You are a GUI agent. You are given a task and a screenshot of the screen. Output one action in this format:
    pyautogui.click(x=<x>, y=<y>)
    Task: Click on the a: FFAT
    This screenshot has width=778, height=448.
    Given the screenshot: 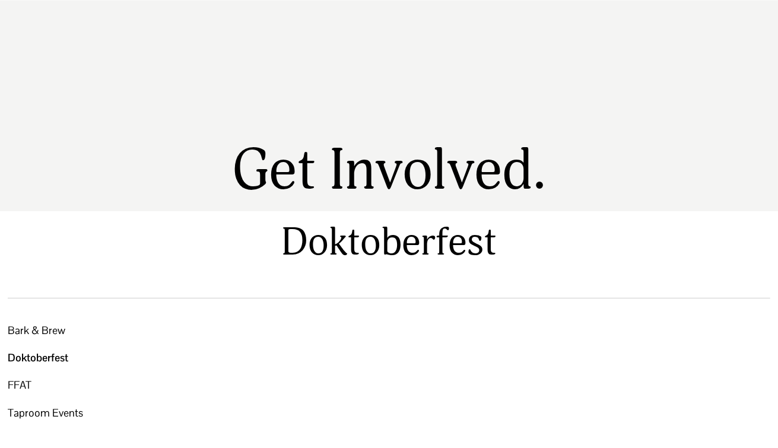 What is the action you would take?
    pyautogui.click(x=73, y=385)
    